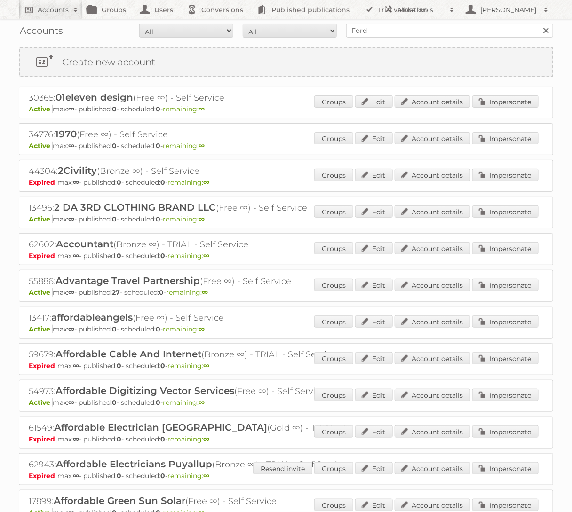 This screenshot has height=512, width=572. What do you see at coordinates (193, 208) in the screenshot?
I see `h2: 13496: (Free ∞) - Self Service` at bounding box center [193, 208].